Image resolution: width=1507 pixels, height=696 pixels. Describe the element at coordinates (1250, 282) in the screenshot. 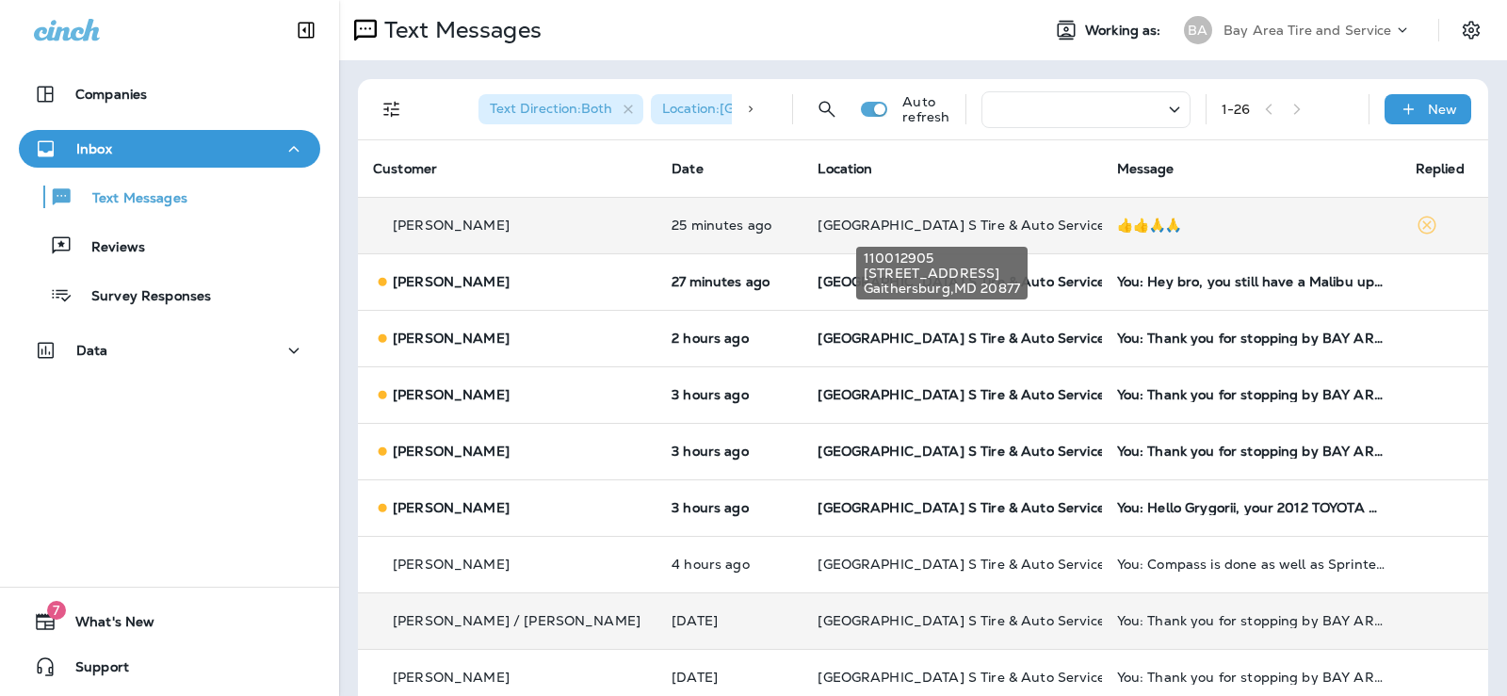

I see `div: You: Hey bro, you still have a Malibu up in here!` at that location.